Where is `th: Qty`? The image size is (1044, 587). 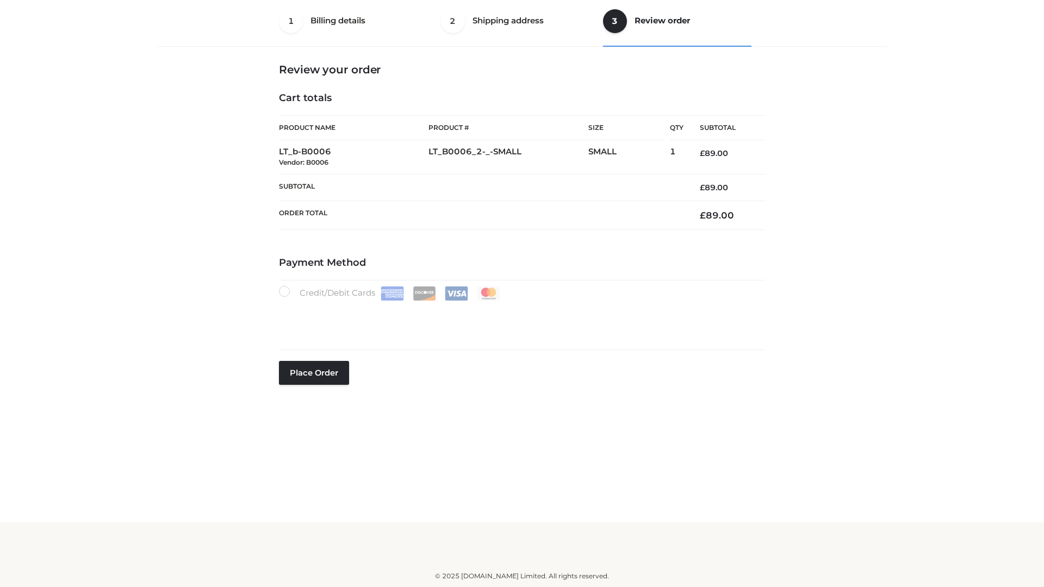
th: Qty is located at coordinates (676, 128).